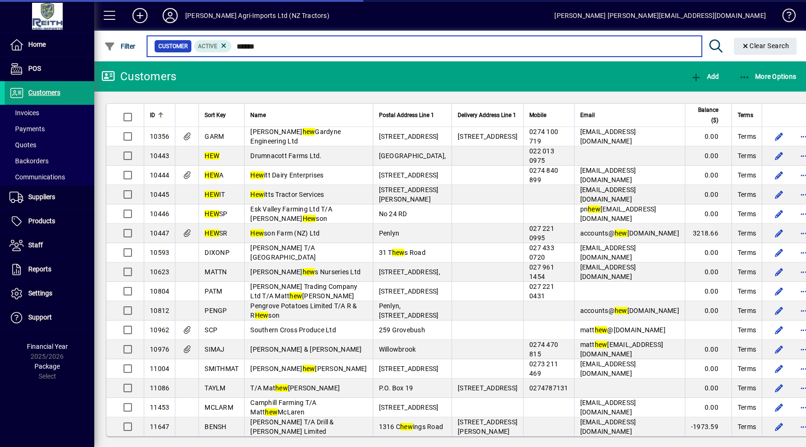 This screenshot has width=806, height=447. I want to click on span: MCLARM, so click(219, 407).